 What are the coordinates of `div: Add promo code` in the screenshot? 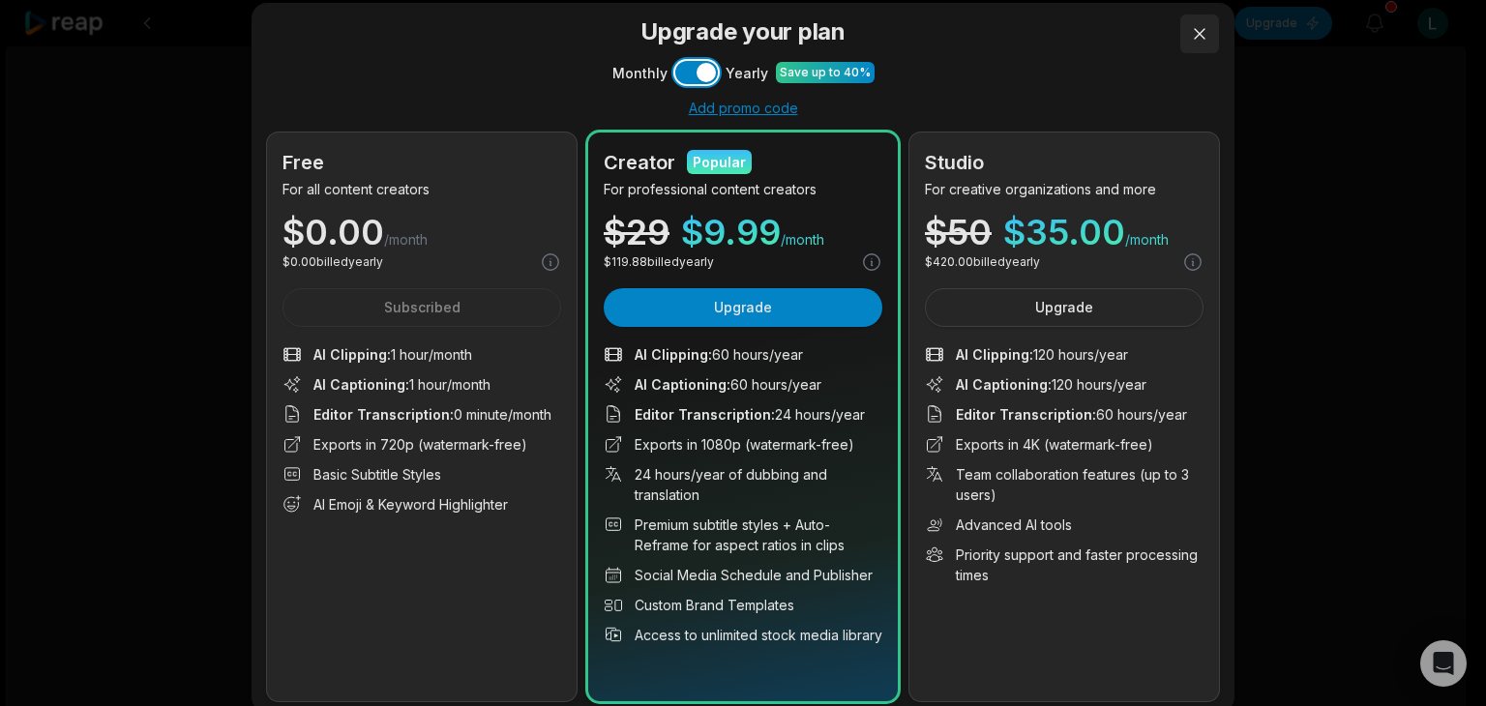 It's located at (743, 108).